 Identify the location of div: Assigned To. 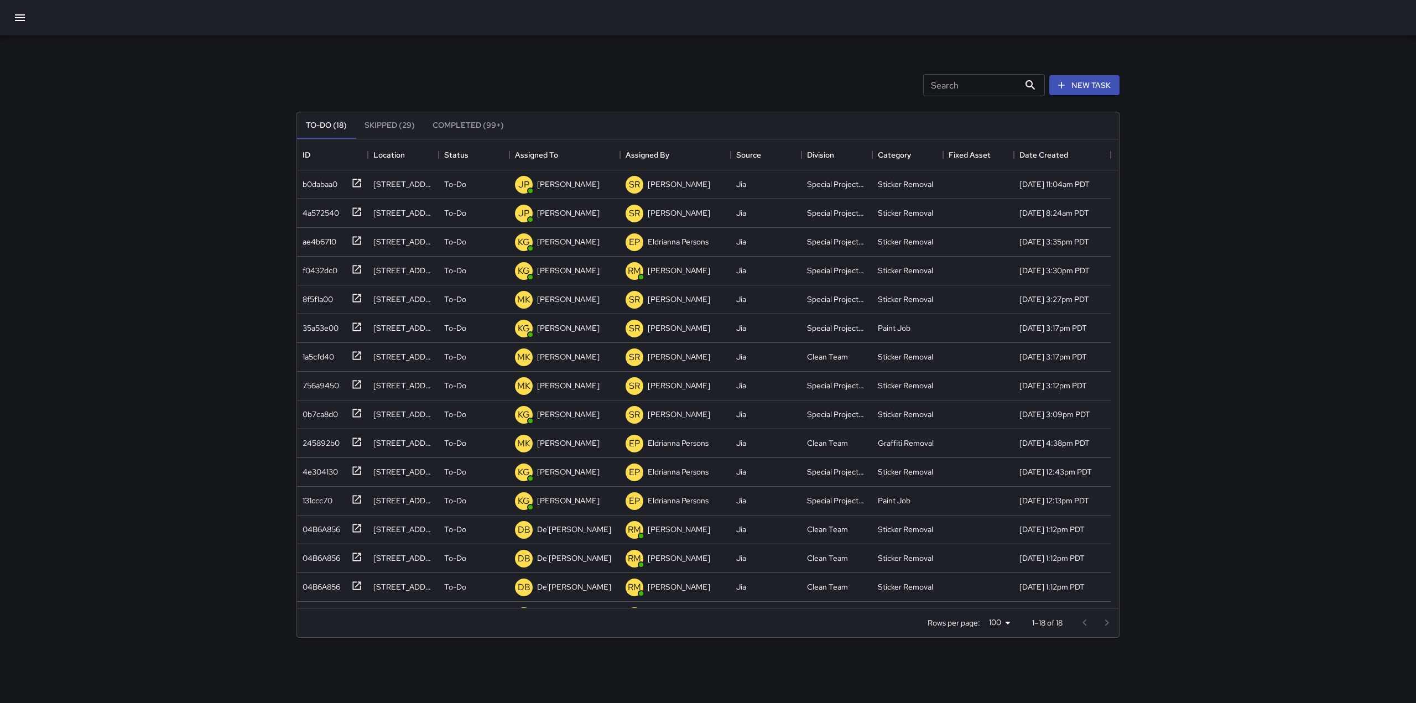
(565, 155).